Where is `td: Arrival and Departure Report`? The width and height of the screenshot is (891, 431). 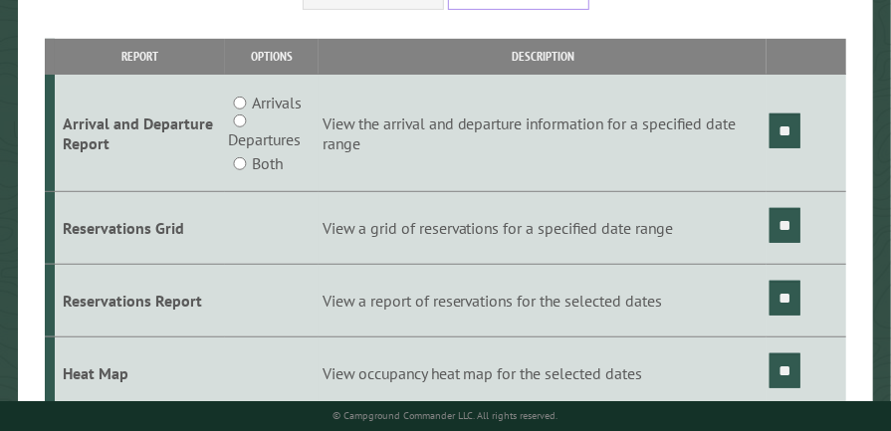 td: Arrival and Departure Report is located at coordinates (139, 133).